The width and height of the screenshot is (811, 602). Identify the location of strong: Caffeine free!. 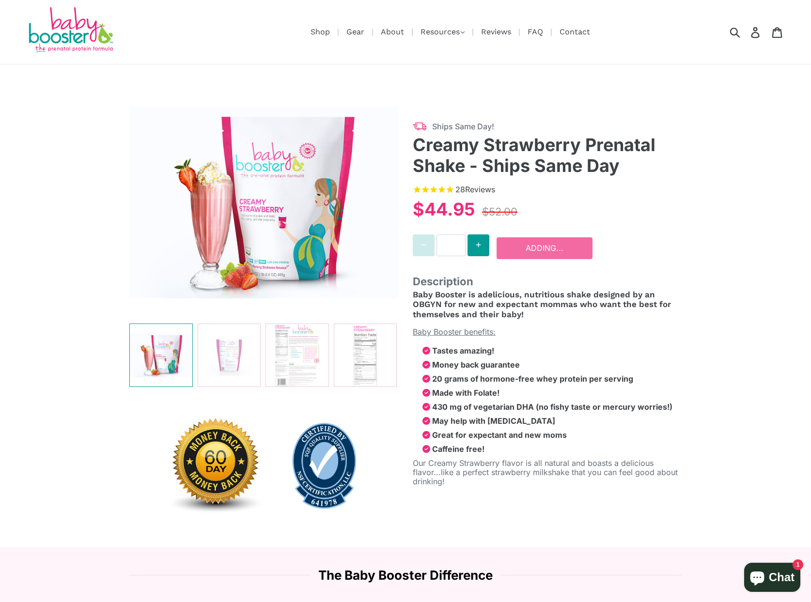
(459, 449).